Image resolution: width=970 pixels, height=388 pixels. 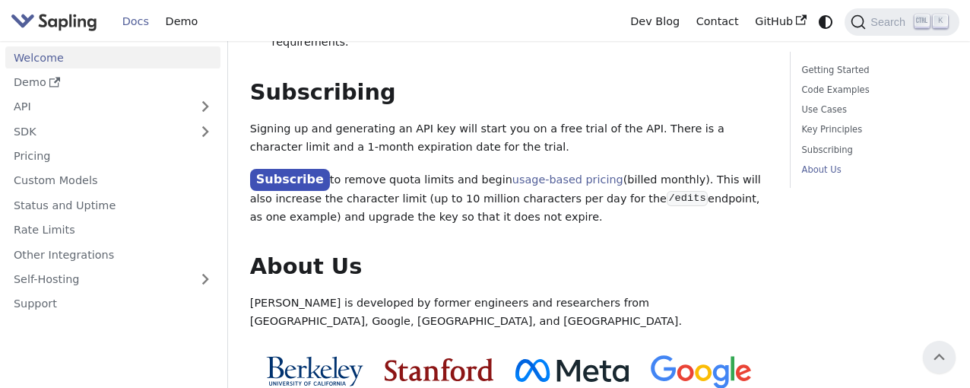 What do you see at coordinates (509, 93) in the screenshot?
I see `h2: Subscribing` at bounding box center [509, 93].